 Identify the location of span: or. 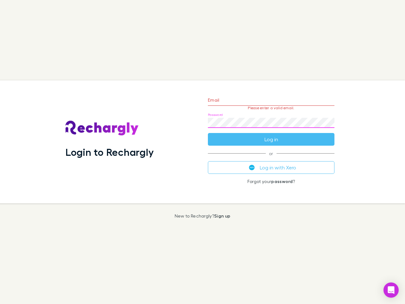
(271, 153).